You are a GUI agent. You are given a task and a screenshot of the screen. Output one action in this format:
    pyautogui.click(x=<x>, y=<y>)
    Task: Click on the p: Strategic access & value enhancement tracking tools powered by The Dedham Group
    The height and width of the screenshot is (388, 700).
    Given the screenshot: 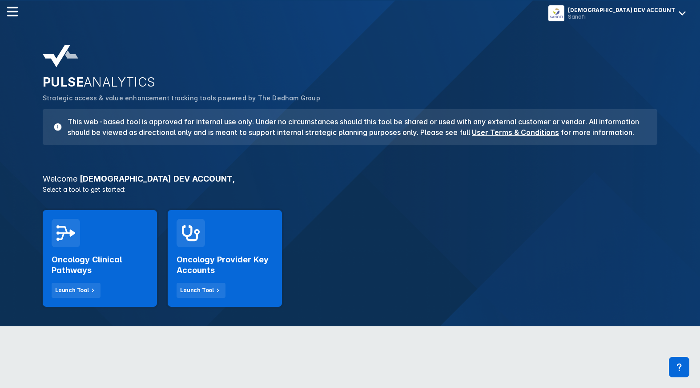 What is the action you would take?
    pyautogui.click(x=350, y=98)
    